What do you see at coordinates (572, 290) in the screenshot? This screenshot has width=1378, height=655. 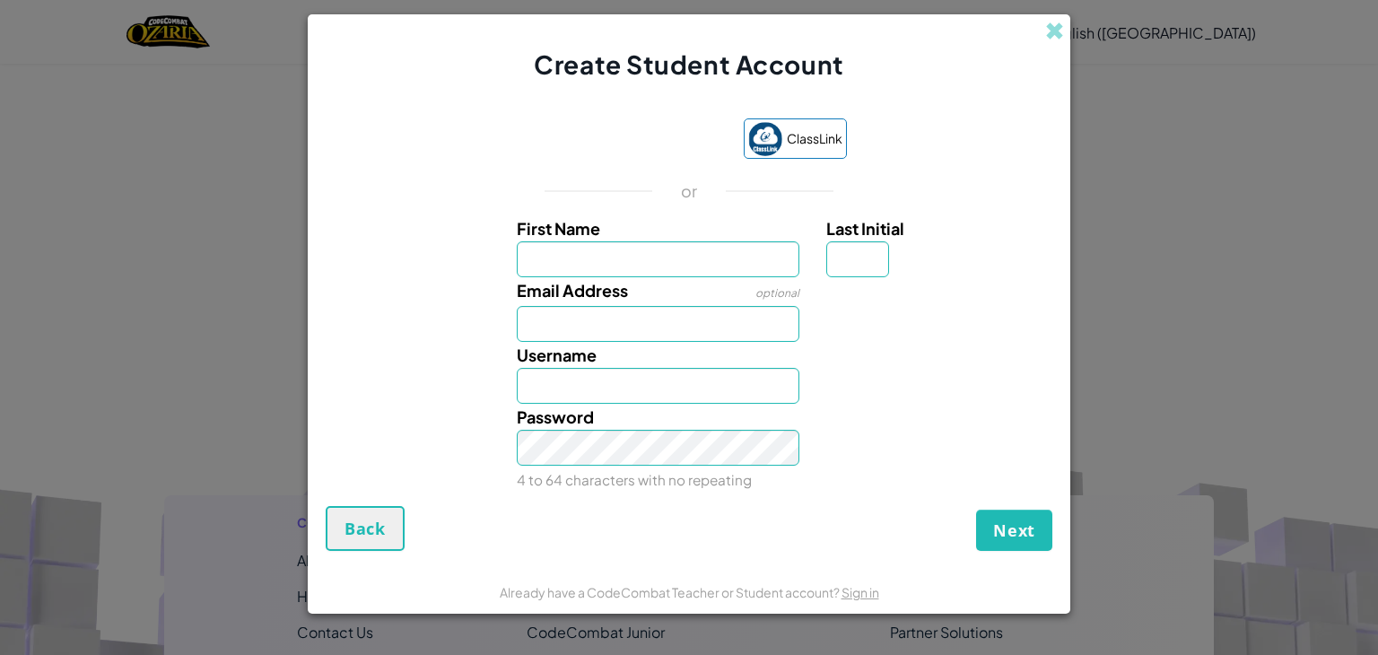 I see `span: Email Address` at bounding box center [572, 290].